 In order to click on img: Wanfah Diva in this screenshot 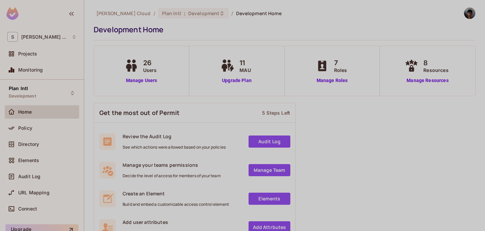, I will do `click(469, 13)`.